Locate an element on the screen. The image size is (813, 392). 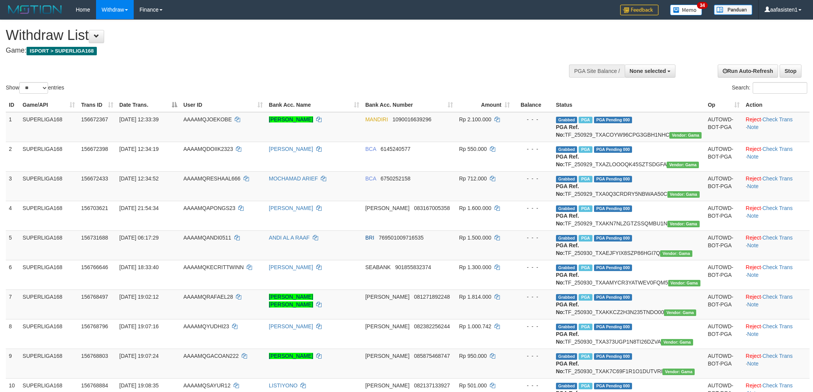
th: User ID: activate to sort column ascending is located at coordinates (223, 105).